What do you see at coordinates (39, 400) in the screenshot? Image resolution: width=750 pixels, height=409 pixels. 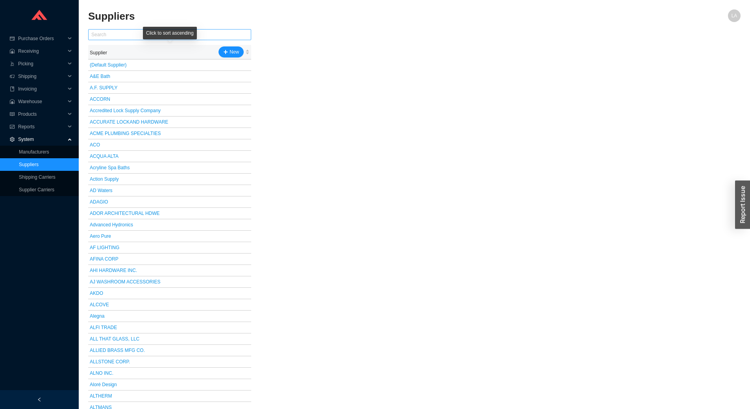 I see `span: left` at bounding box center [39, 400].